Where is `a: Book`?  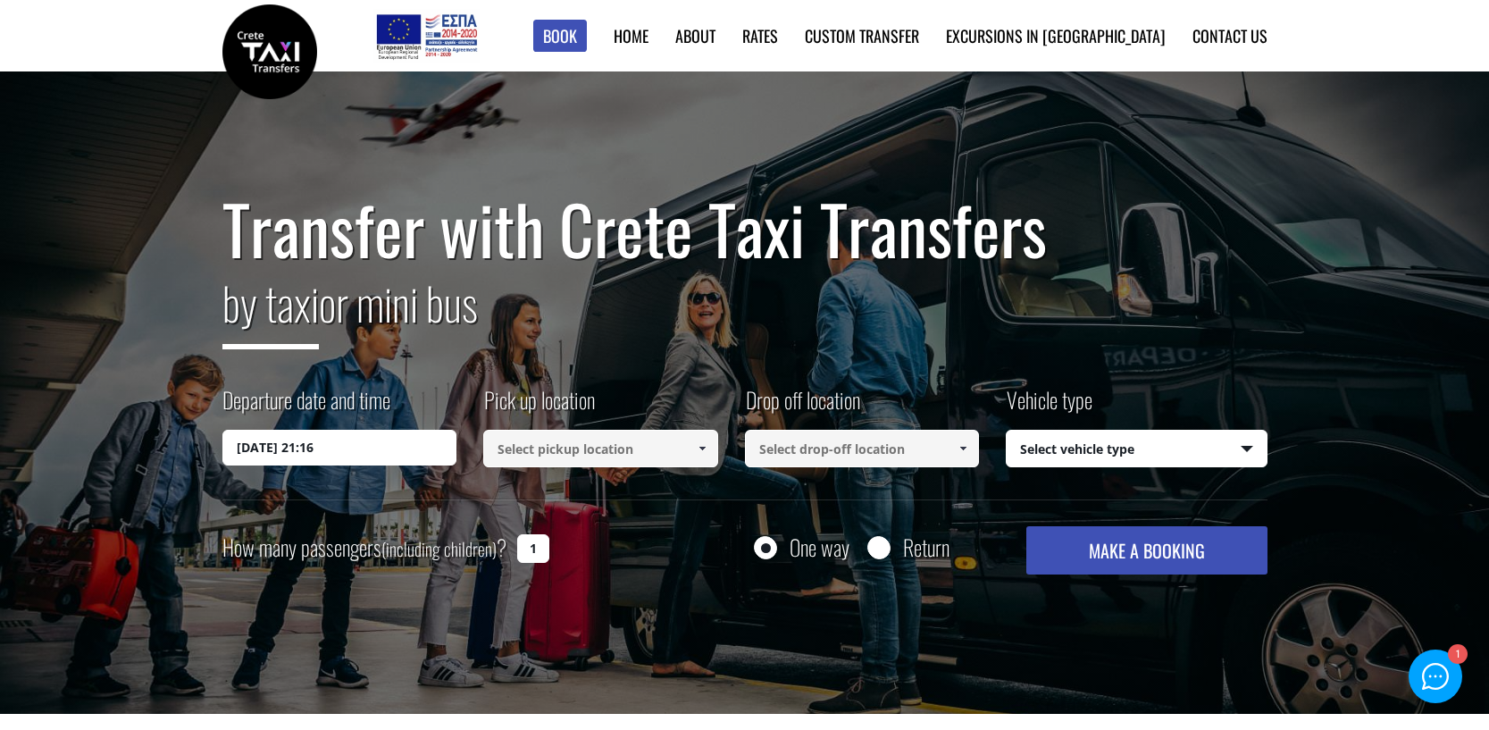 a: Book is located at coordinates (560, 36).